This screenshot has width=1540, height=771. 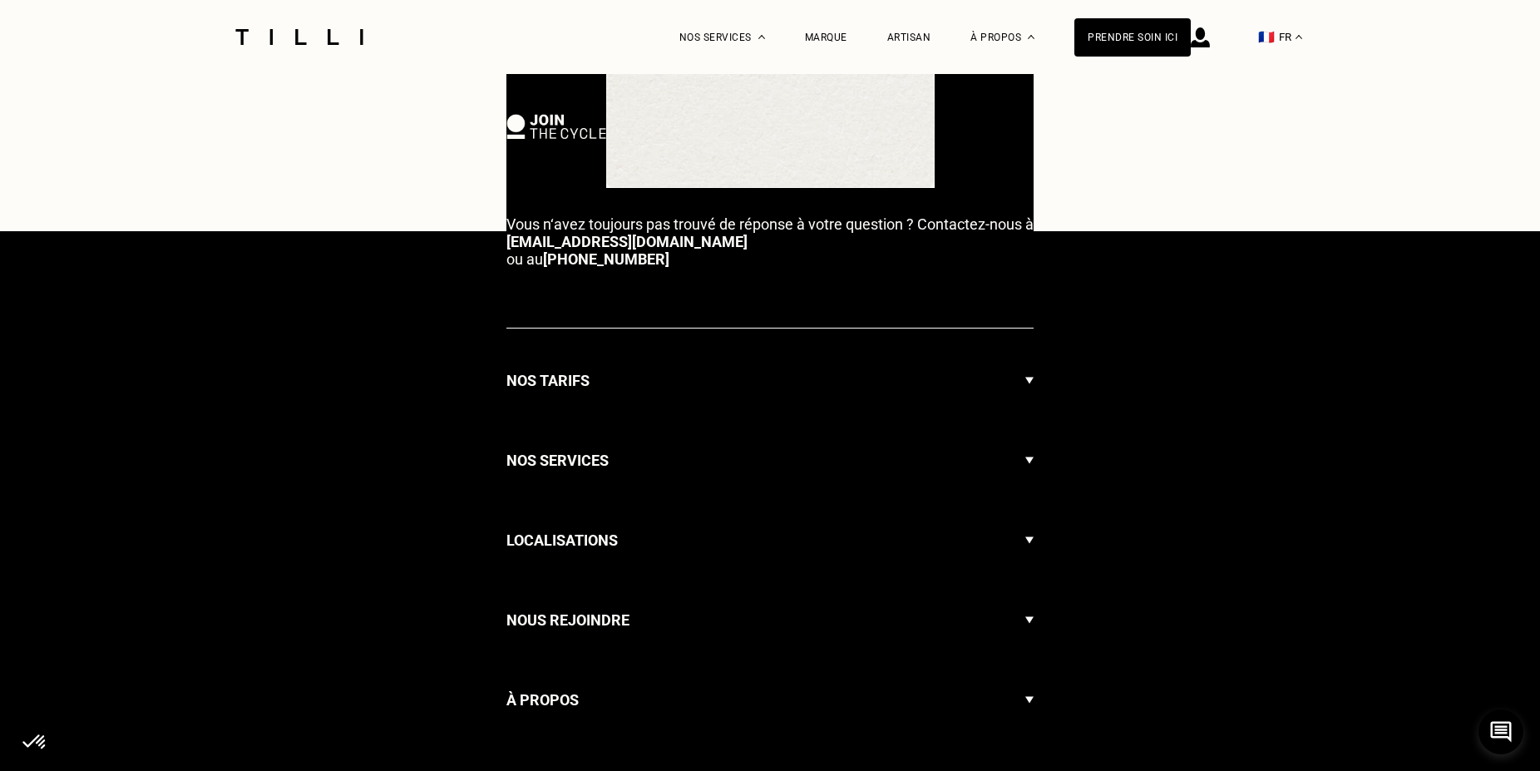 What do you see at coordinates (1133, 37) in the screenshot?
I see `div: Prendre soin ici` at bounding box center [1133, 37].